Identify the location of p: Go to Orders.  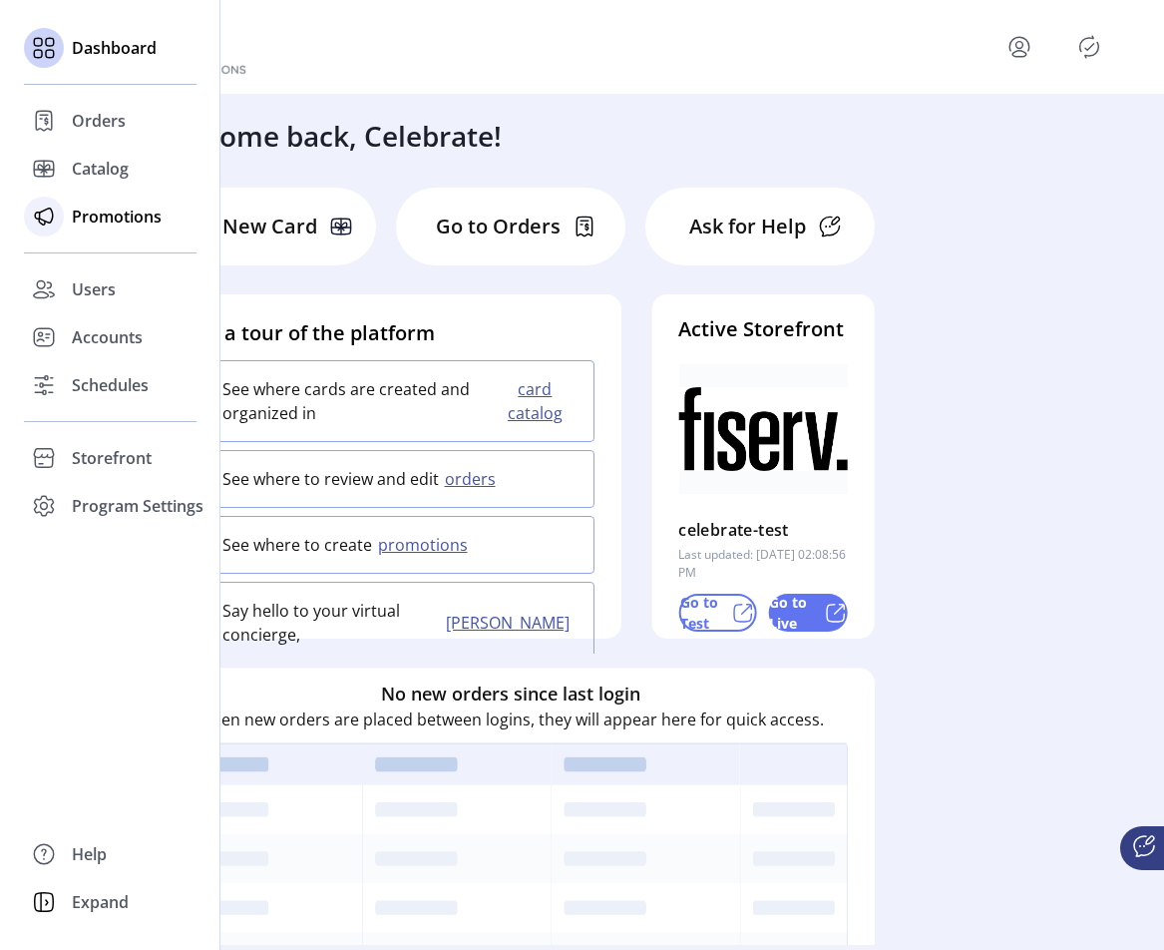
(498, 226).